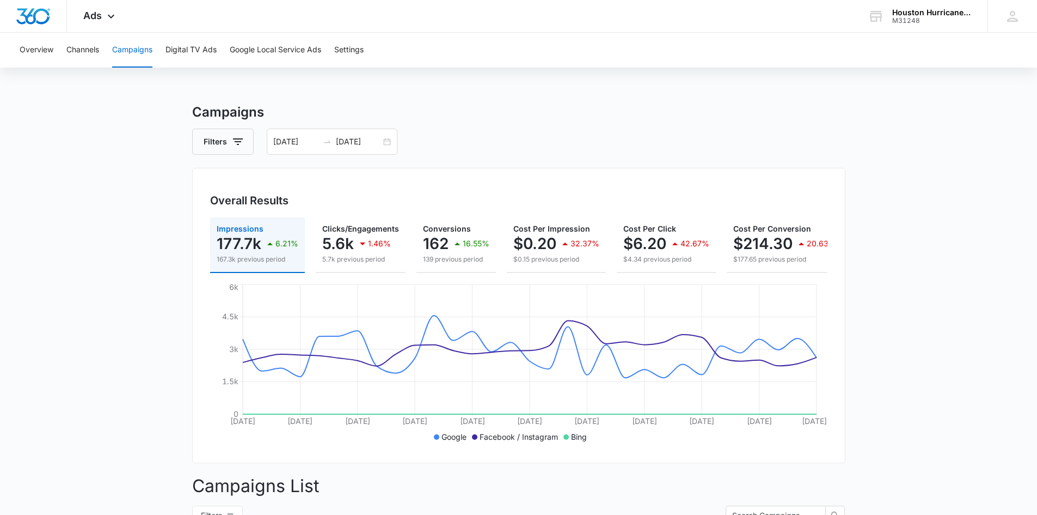  Describe the element at coordinates (234, 286) in the screenshot. I see `tspan: 6k` at that location.